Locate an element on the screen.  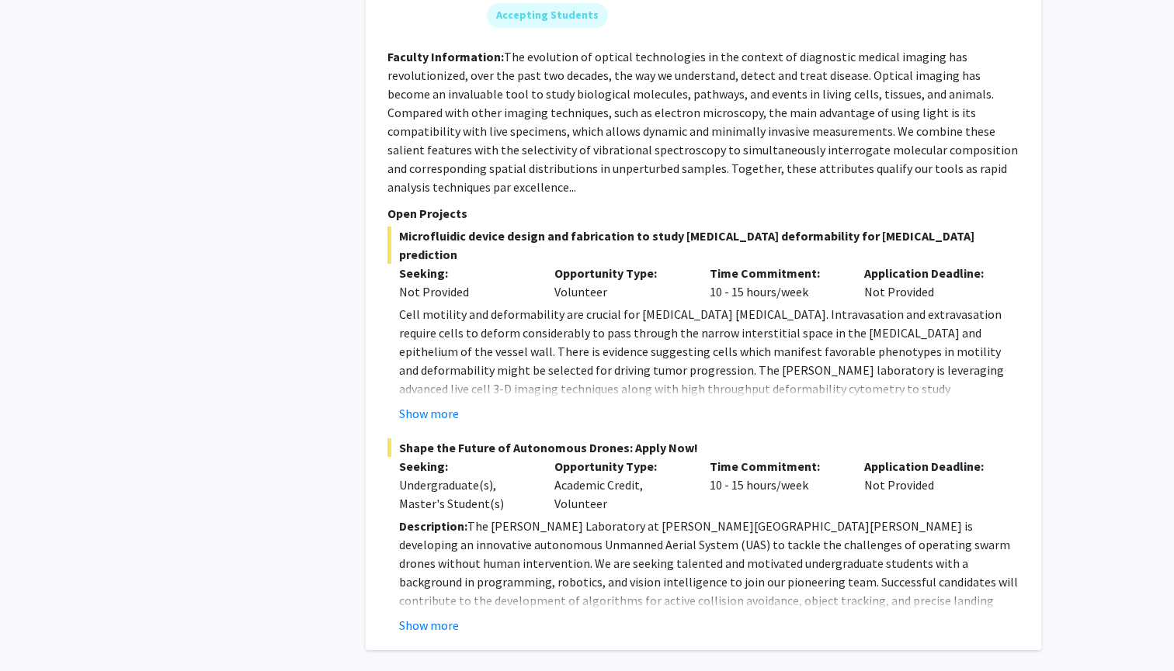
div: Volunteer is located at coordinates (620, 283).